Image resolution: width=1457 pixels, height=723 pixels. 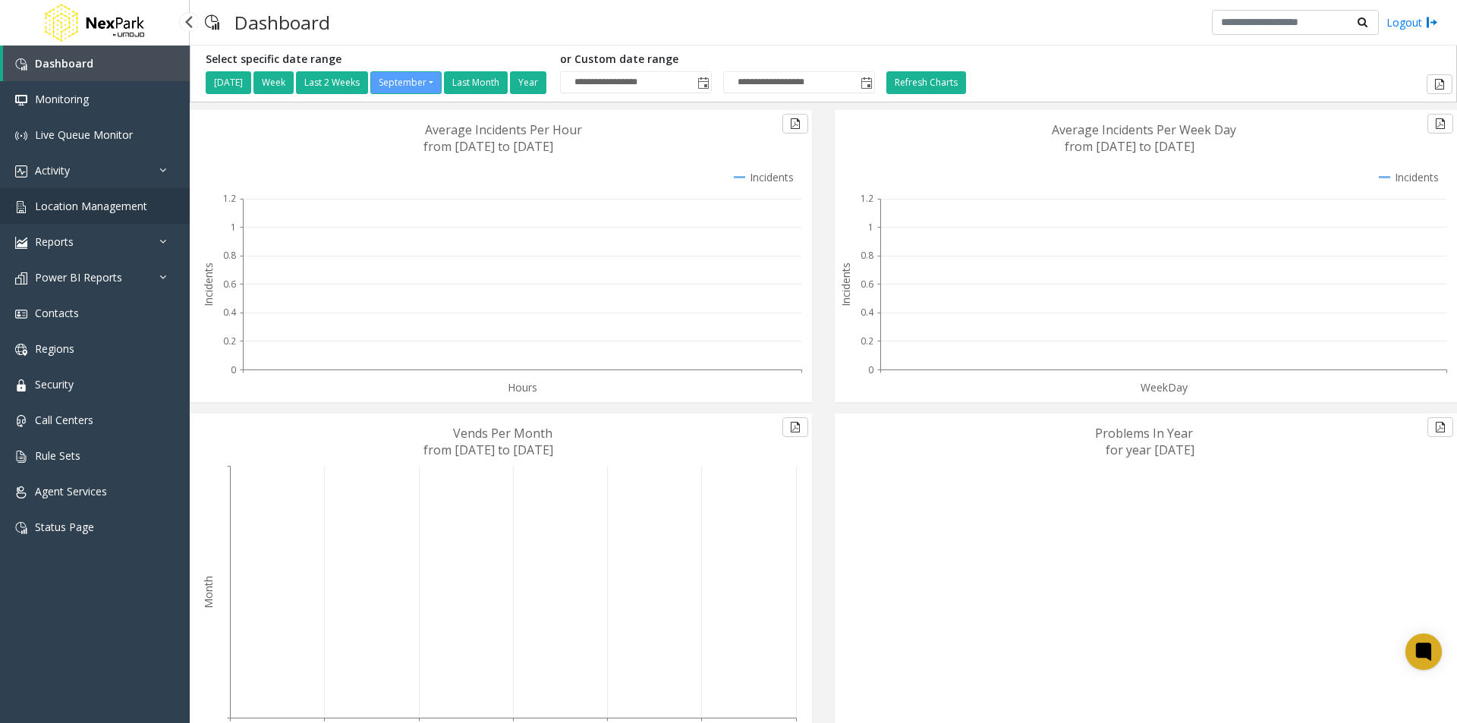 I want to click on span: Contacts, so click(x=57, y=313).